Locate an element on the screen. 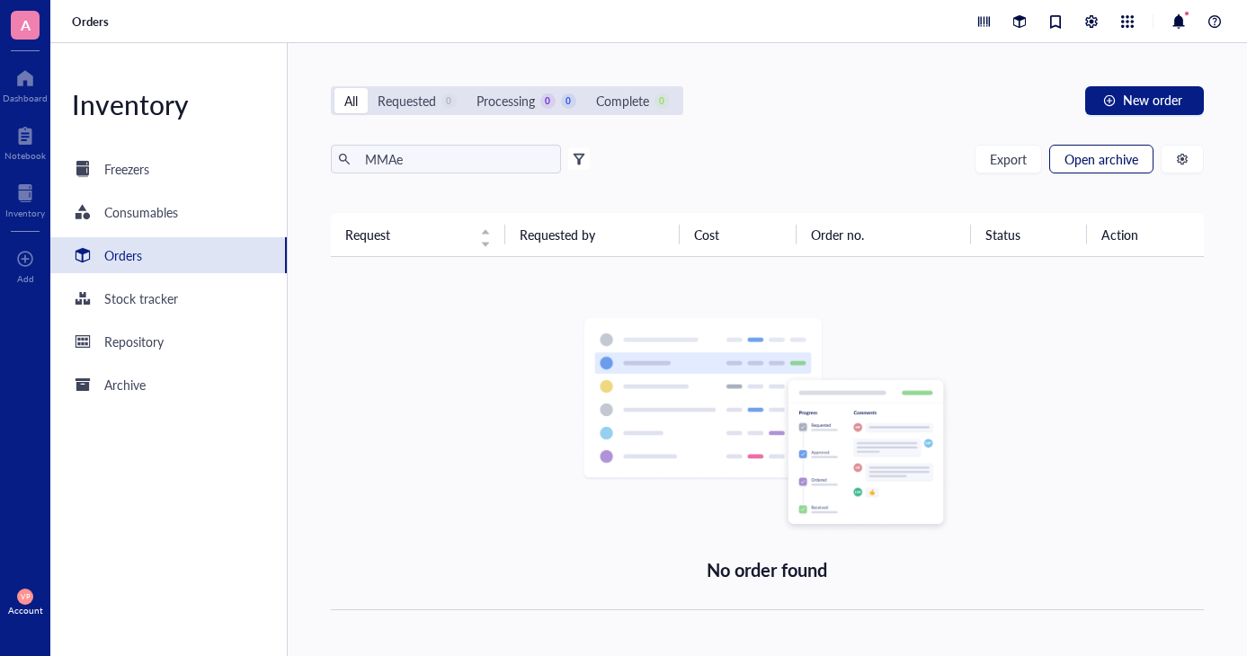  div: All is located at coordinates (350, 101).